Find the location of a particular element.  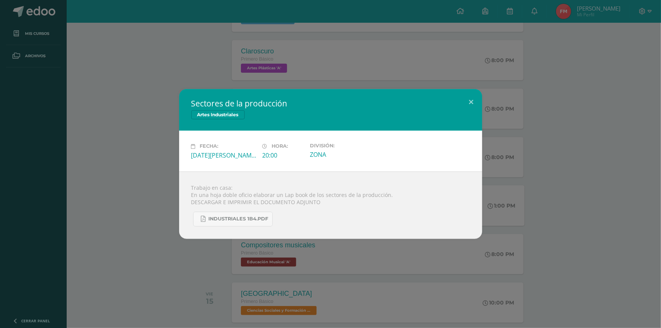

div: ZONA is located at coordinates (342, 154).